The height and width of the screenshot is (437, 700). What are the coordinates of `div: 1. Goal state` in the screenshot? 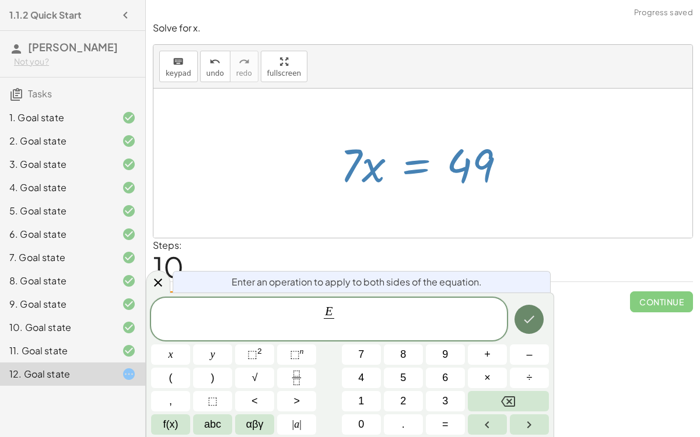 It's located at (56, 118).